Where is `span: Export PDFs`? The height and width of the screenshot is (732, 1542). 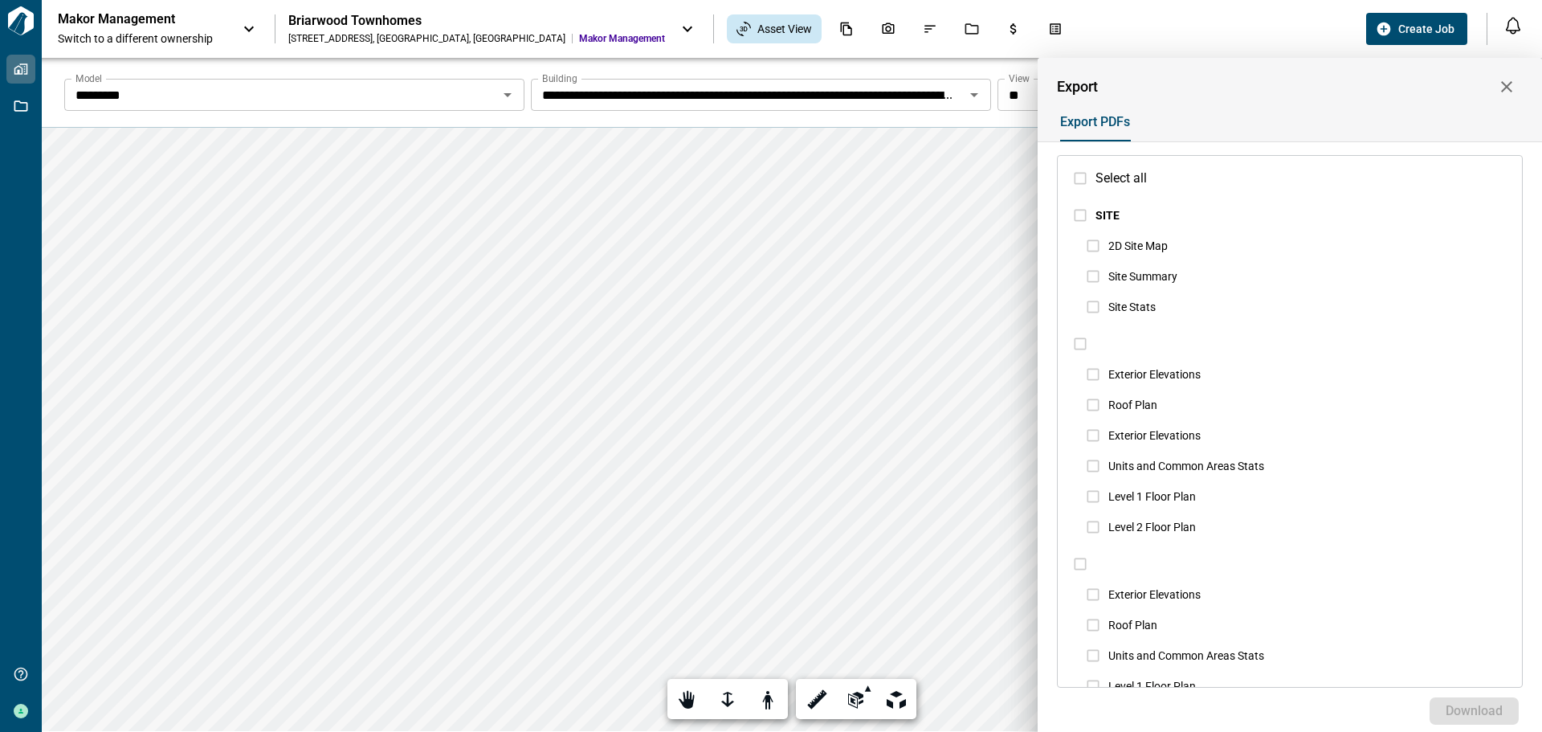 span: Export PDFs is located at coordinates (1095, 122).